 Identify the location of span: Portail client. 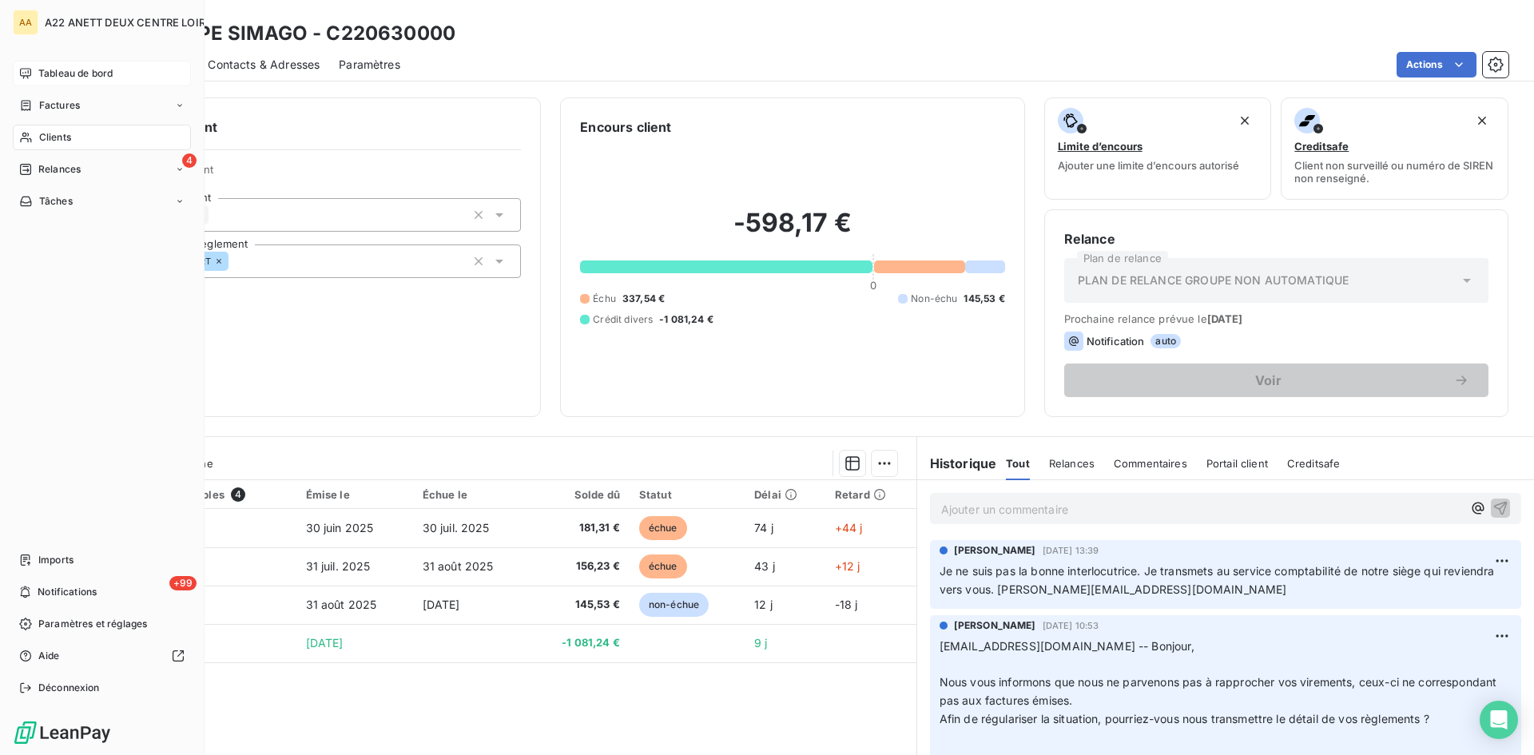
(1237, 463).